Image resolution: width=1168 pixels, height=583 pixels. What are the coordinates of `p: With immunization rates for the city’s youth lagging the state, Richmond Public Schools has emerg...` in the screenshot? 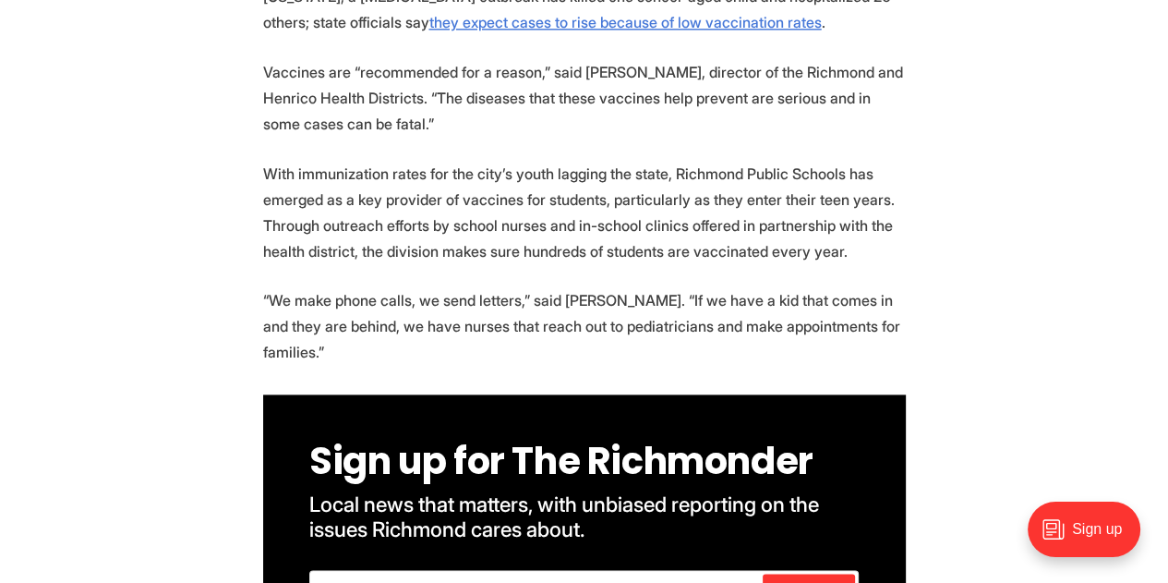 It's located at (585, 212).